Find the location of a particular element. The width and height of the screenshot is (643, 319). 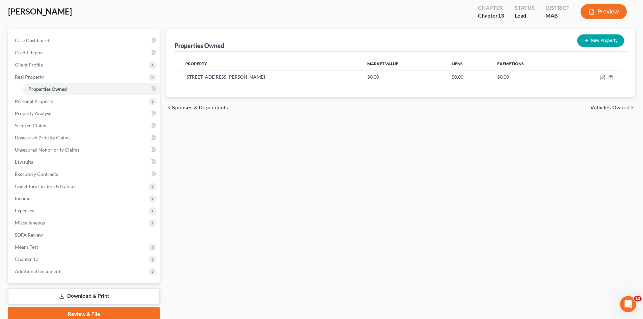

span: Codebtors Insiders & Notices is located at coordinates (46, 186).